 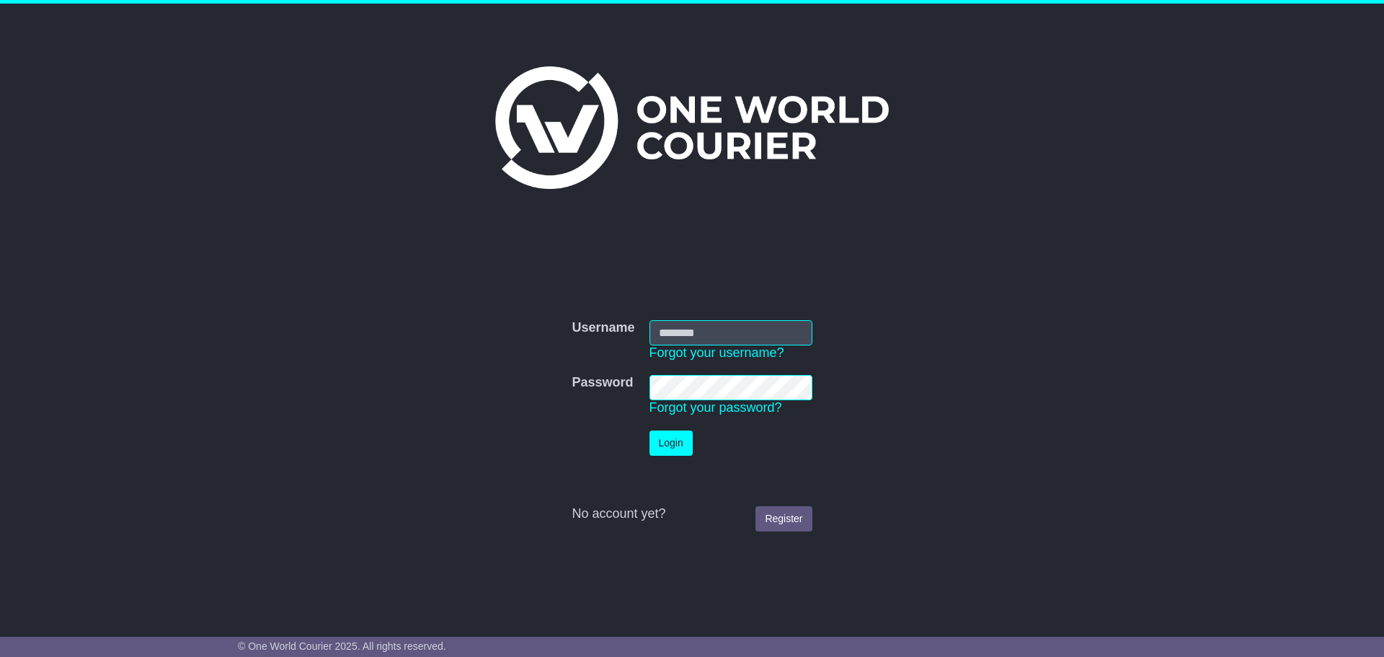 I want to click on img: One World, so click(x=692, y=128).